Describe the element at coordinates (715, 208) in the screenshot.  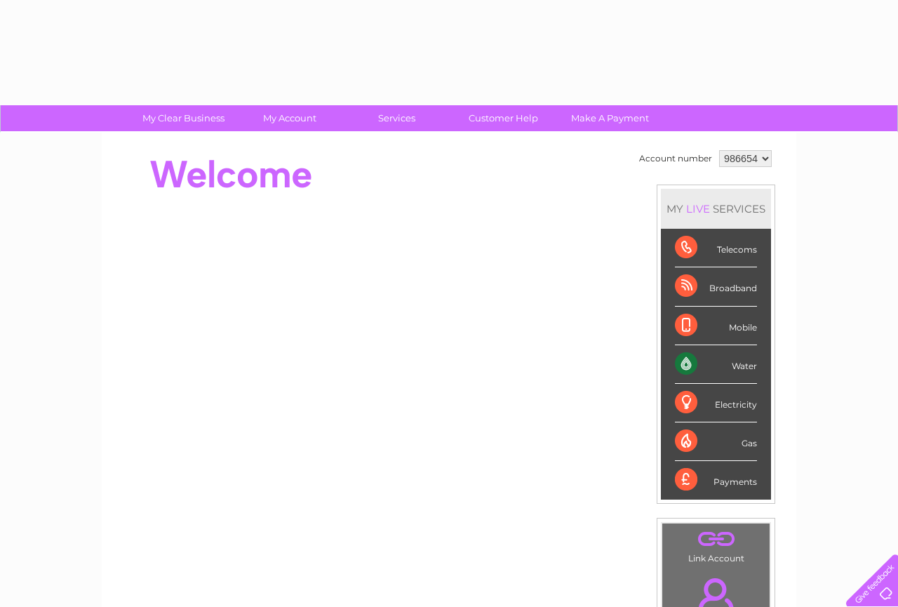
I see `div: MY SERVICES` at that location.